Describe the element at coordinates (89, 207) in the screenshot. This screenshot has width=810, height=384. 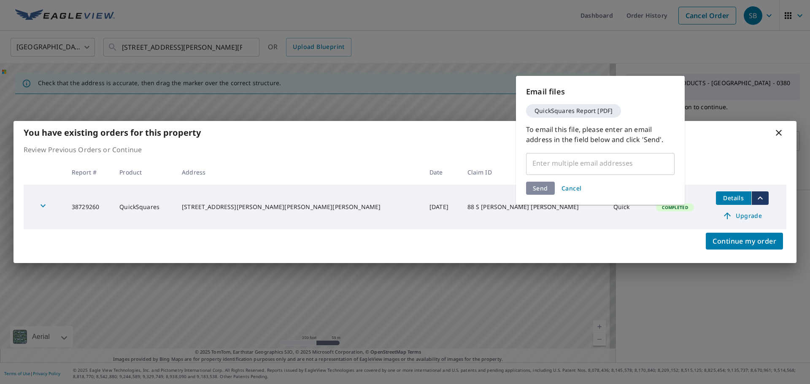
I see `td: 38729260` at that location.